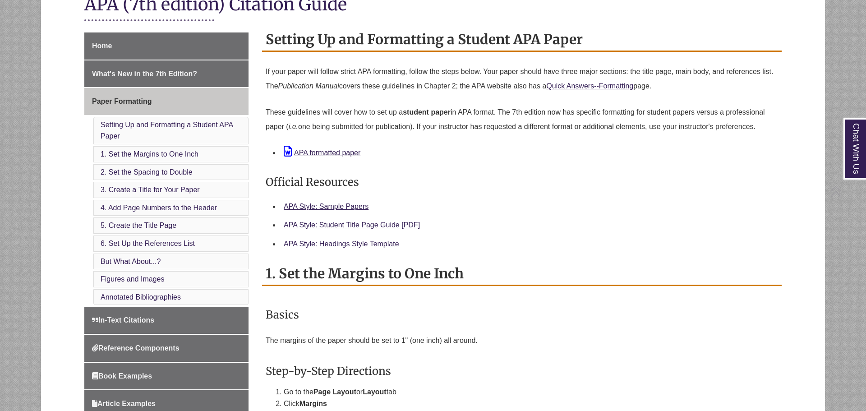 Image resolution: width=866 pixels, height=411 pixels. What do you see at coordinates (122, 376) in the screenshot?
I see `span: Book Examples` at bounding box center [122, 376].